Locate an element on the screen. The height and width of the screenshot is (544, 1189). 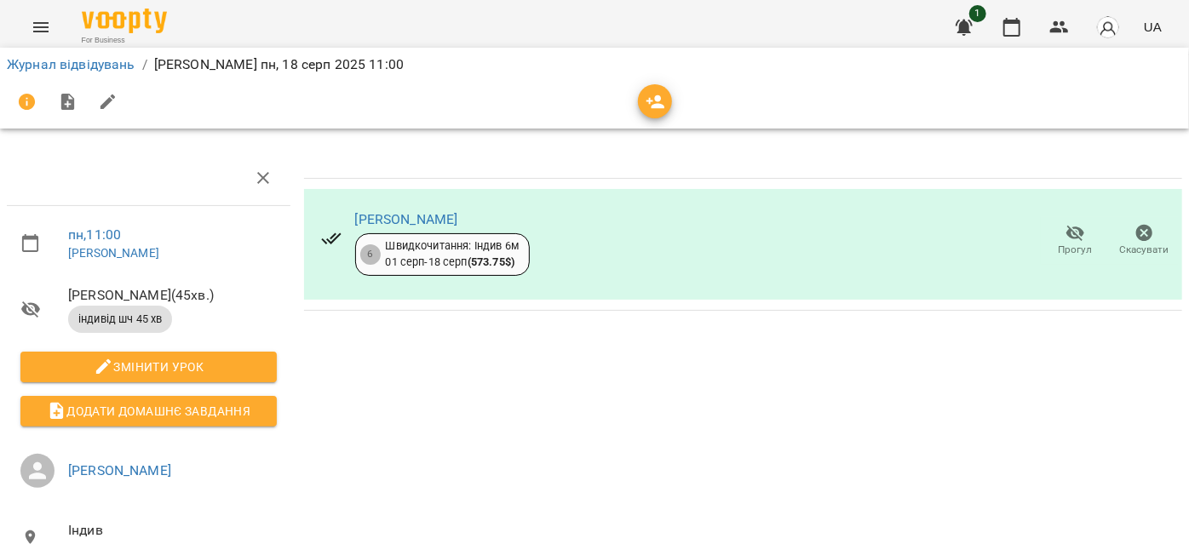
nav: breadcrumb is located at coordinates (594, 65).